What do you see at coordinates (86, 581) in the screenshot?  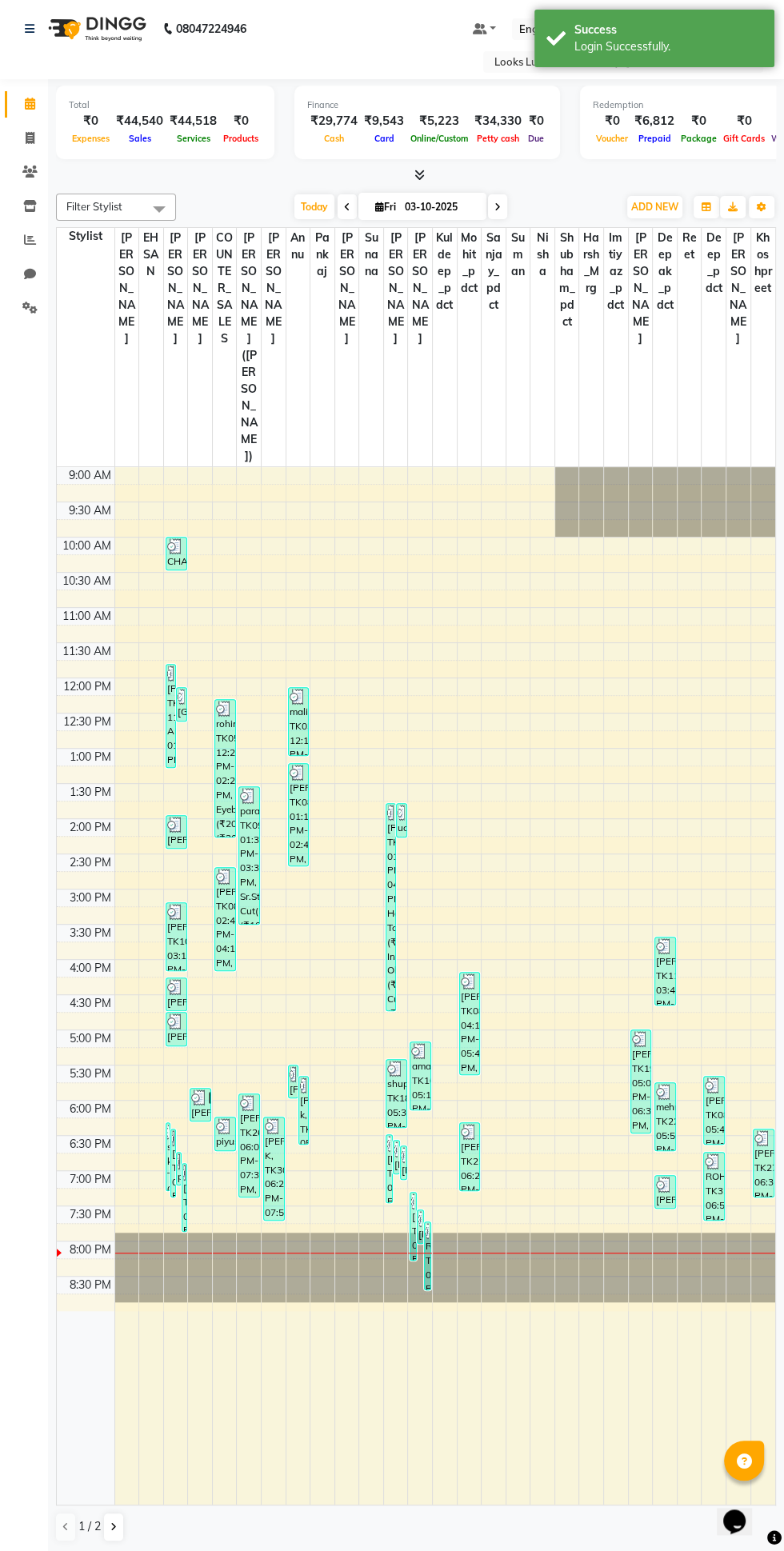 I see `div: 10:30 AM` at bounding box center [86, 581].